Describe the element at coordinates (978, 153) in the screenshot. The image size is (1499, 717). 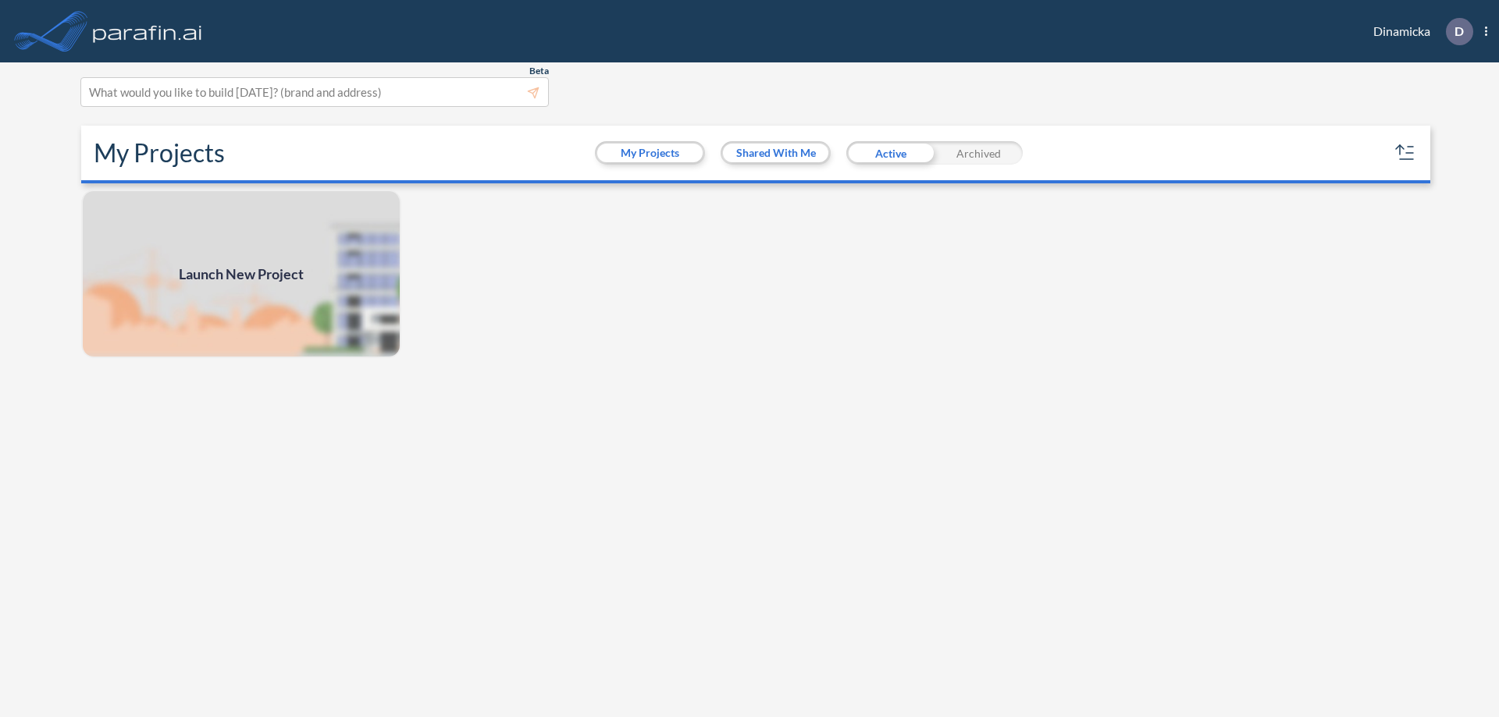
I see `div: Archived` at that location.